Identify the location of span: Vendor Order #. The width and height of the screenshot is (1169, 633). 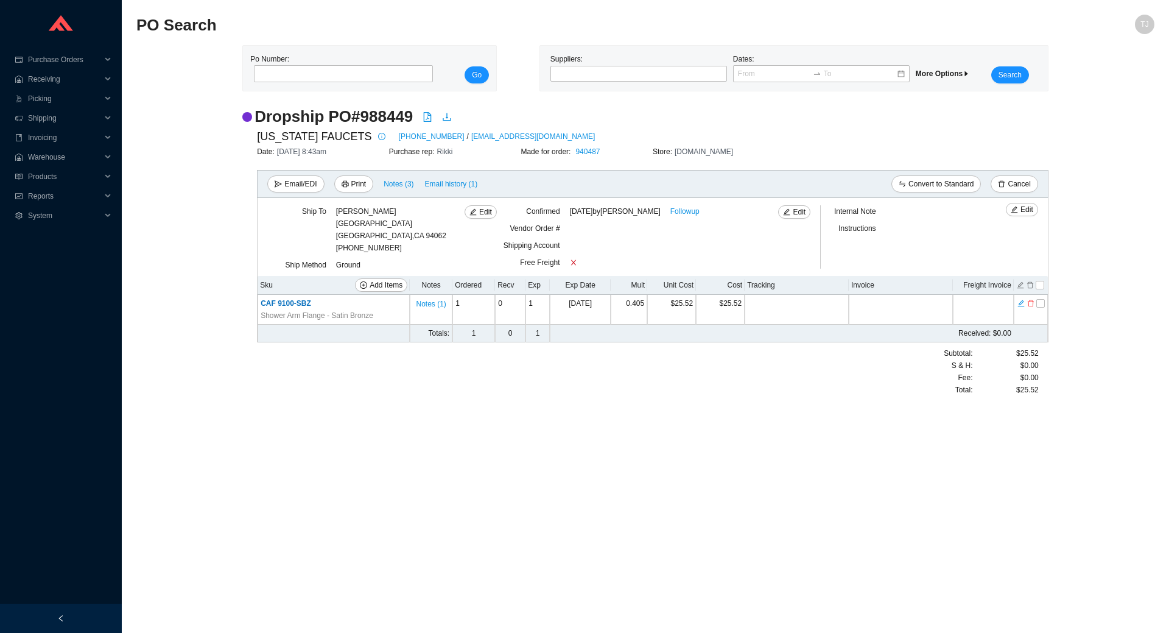
(535, 228).